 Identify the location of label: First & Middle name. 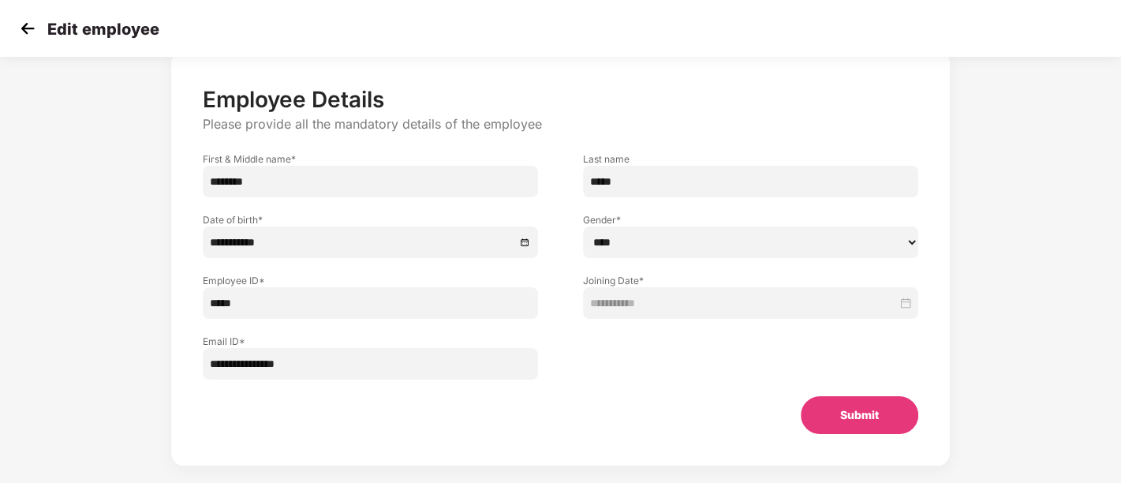
(370, 159).